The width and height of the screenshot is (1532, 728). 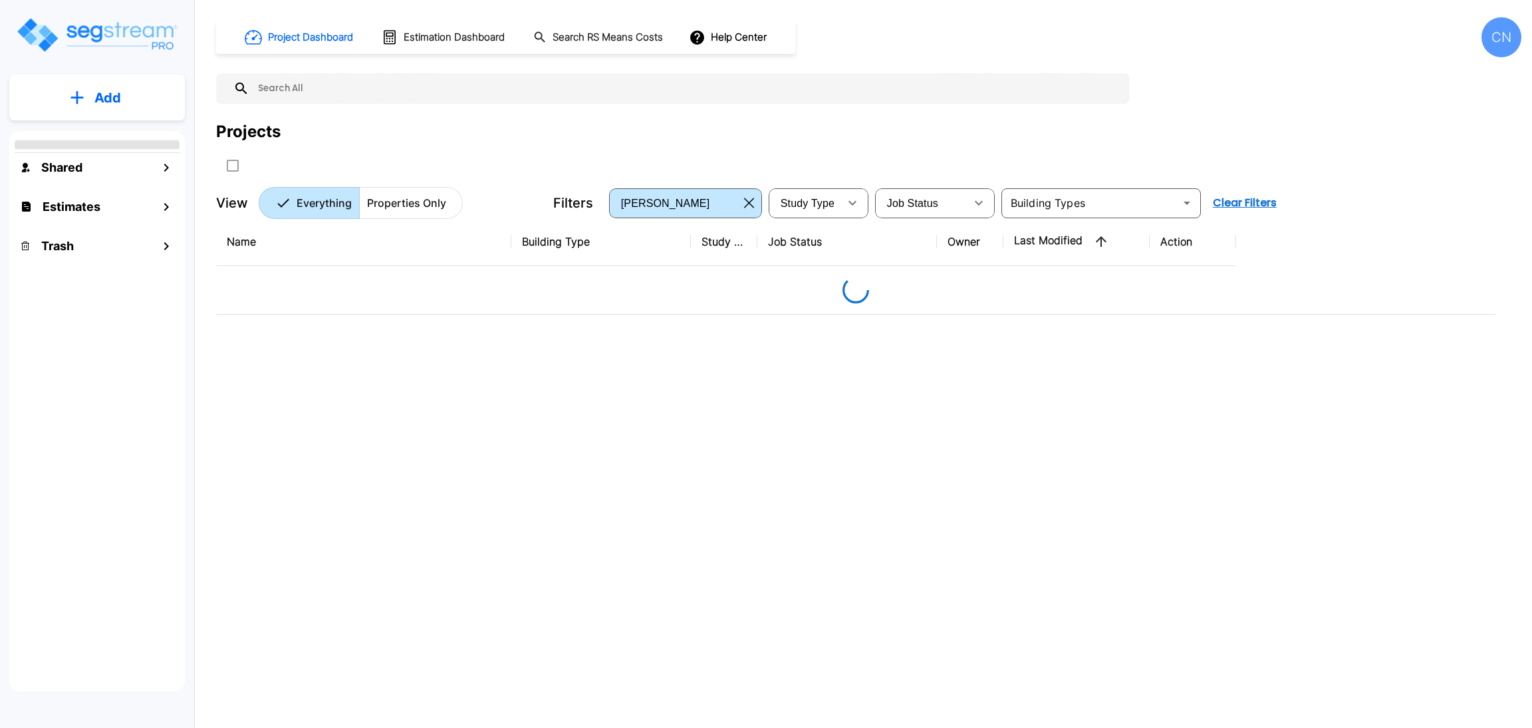 What do you see at coordinates (1193, 241) in the screenshot?
I see `th: Action` at bounding box center [1193, 241].